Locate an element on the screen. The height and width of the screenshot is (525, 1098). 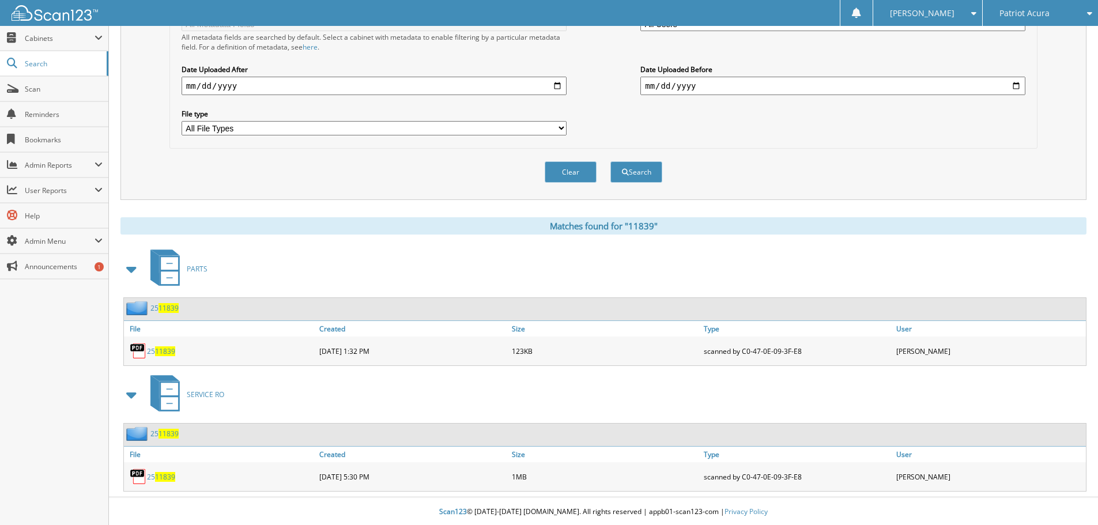
span: Admin Menu is located at coordinates (59, 241).